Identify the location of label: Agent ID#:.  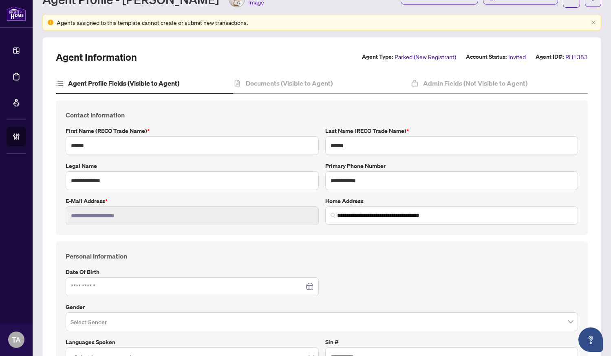
(550, 57).